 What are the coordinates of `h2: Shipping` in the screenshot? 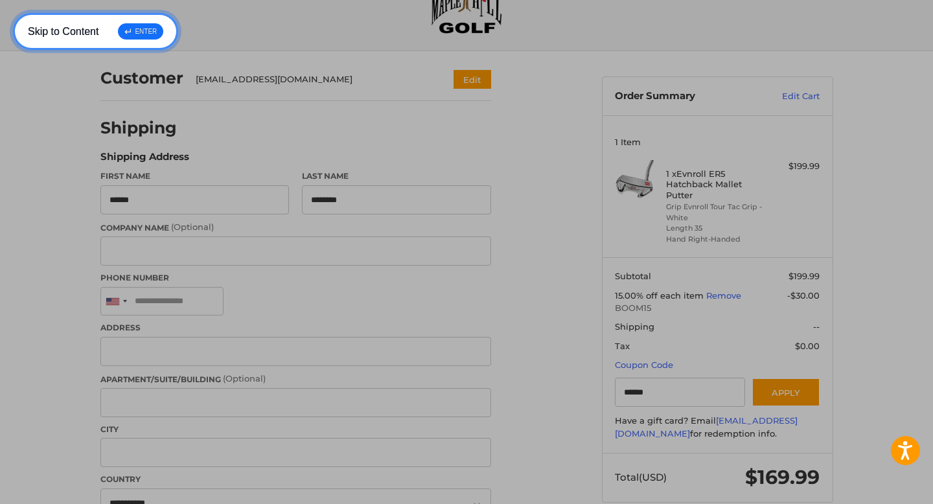 It's located at (139, 128).